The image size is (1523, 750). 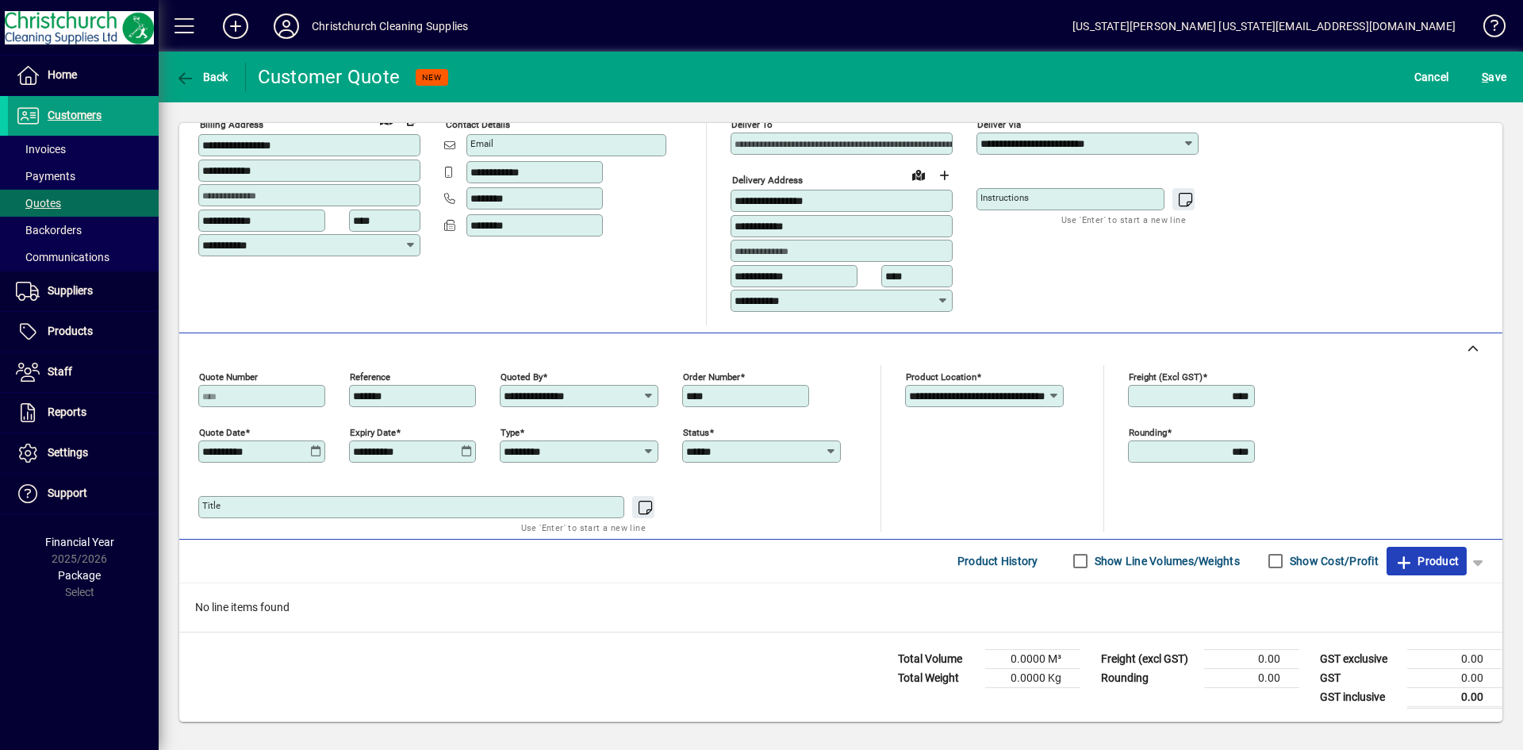 What do you see at coordinates (83, 176) in the screenshot?
I see `a: Payments` at bounding box center [83, 176].